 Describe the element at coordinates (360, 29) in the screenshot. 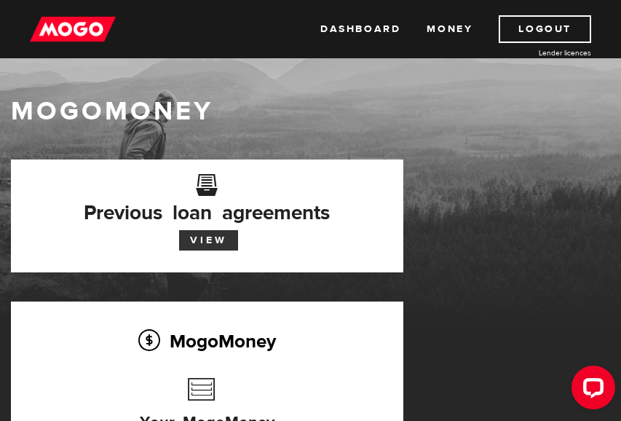

I see `a: Dashboard` at that location.